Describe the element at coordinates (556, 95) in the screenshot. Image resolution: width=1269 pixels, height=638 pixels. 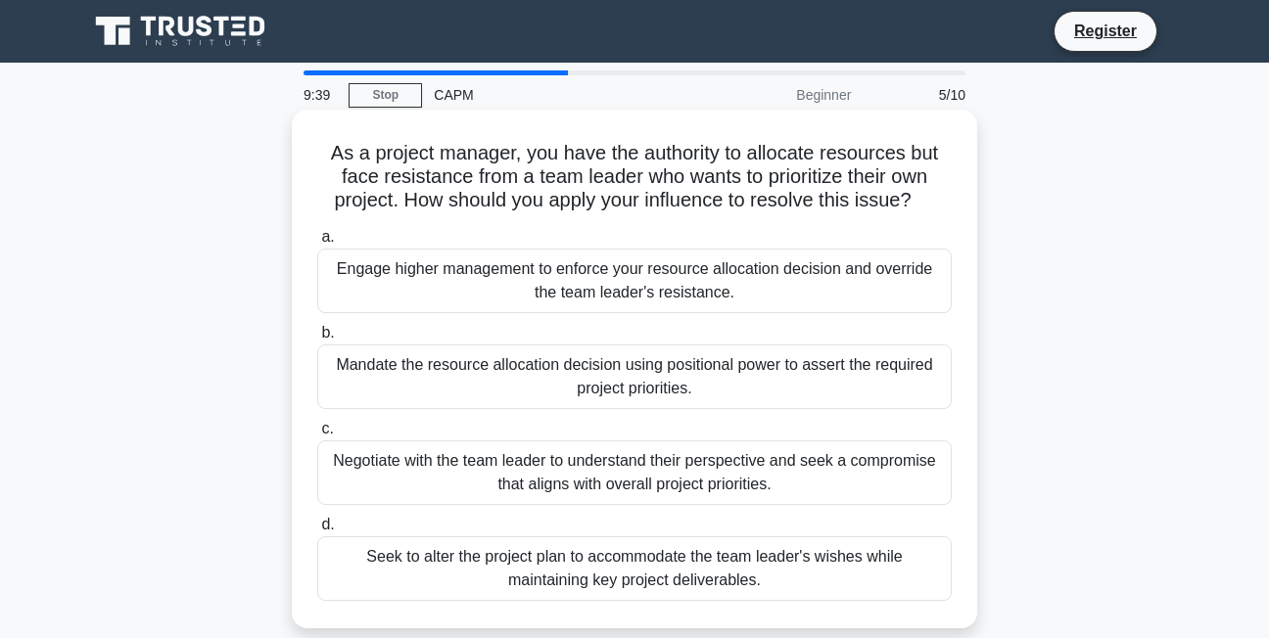
I see `div: CAPM` at that location.